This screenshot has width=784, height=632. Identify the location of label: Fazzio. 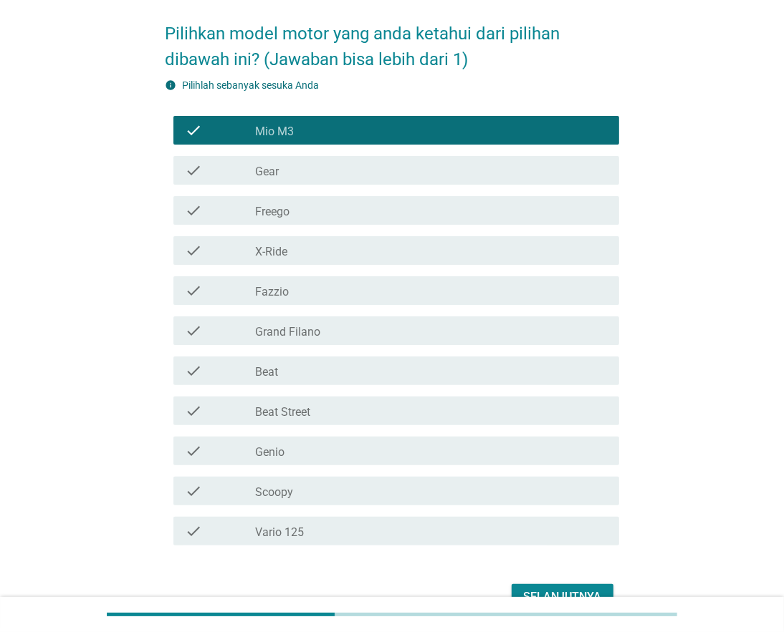
(272, 292).